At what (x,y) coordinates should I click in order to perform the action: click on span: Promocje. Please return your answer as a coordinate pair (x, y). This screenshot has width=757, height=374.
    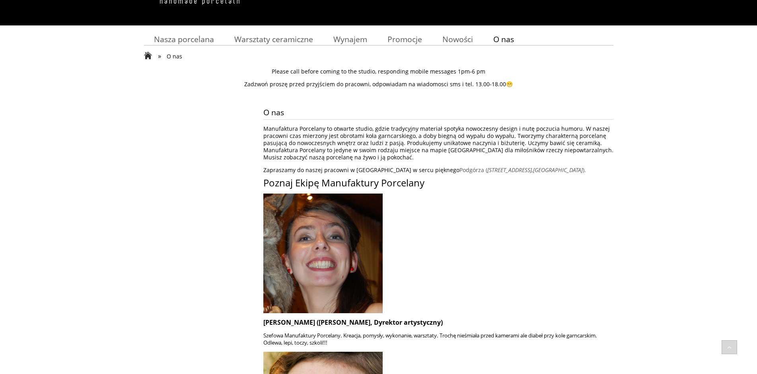
    Looking at the image, I should click on (404, 39).